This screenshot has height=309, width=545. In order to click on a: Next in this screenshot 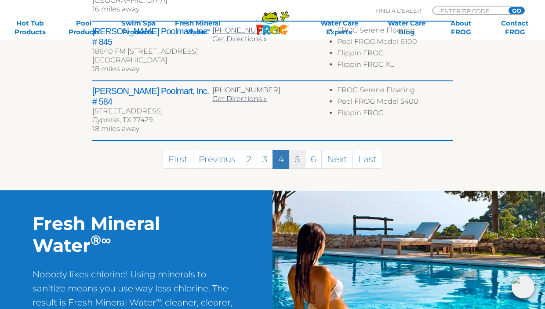, I will do `click(337, 159)`.